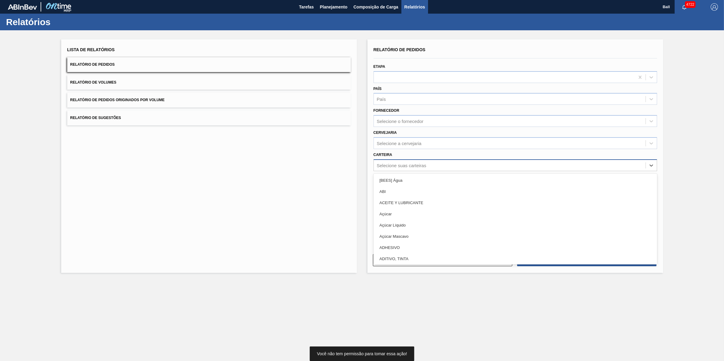 The width and height of the screenshot is (724, 361). Describe the element at coordinates (334, 7) in the screenshot. I see `span: Planejamento` at that location.